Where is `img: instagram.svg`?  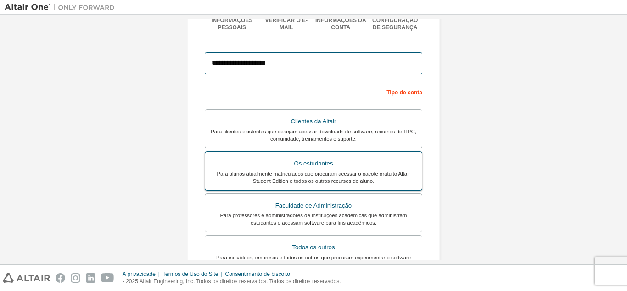
img: instagram.svg is located at coordinates (75, 278).